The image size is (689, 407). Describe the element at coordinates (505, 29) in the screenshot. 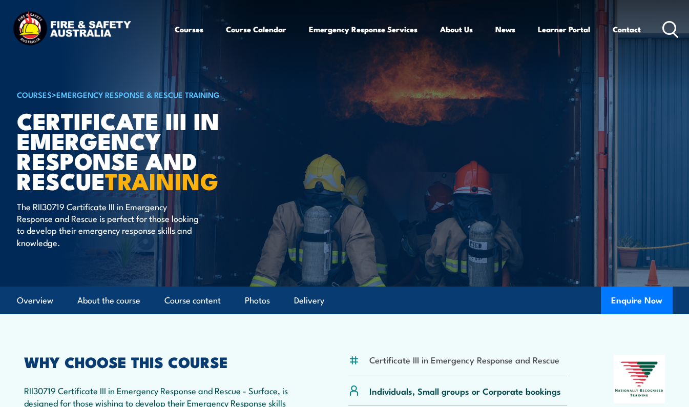

I see `a: News` at that location.